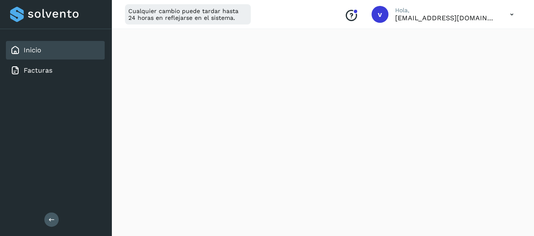 Image resolution: width=534 pixels, height=236 pixels. What do you see at coordinates (38, 70) in the screenshot?
I see `a: Facturas` at bounding box center [38, 70].